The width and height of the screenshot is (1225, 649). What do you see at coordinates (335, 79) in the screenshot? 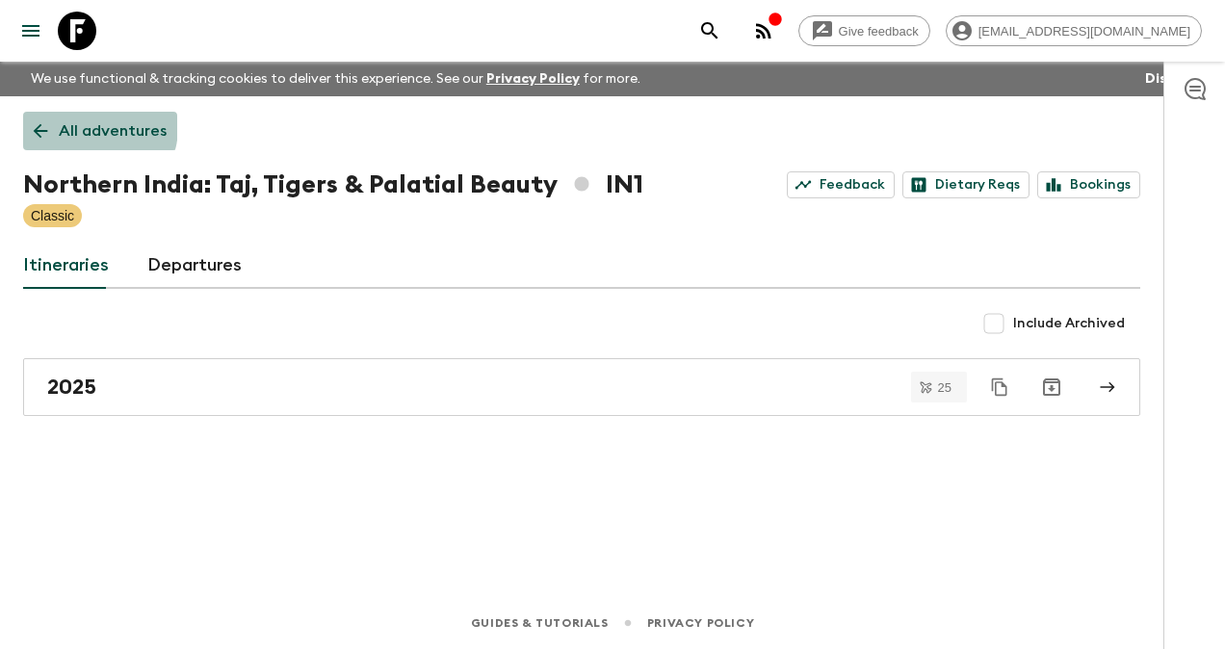
I see `p: We use functional & tracking cookies to deliver this experience. See our for more.` at bounding box center [335, 79].